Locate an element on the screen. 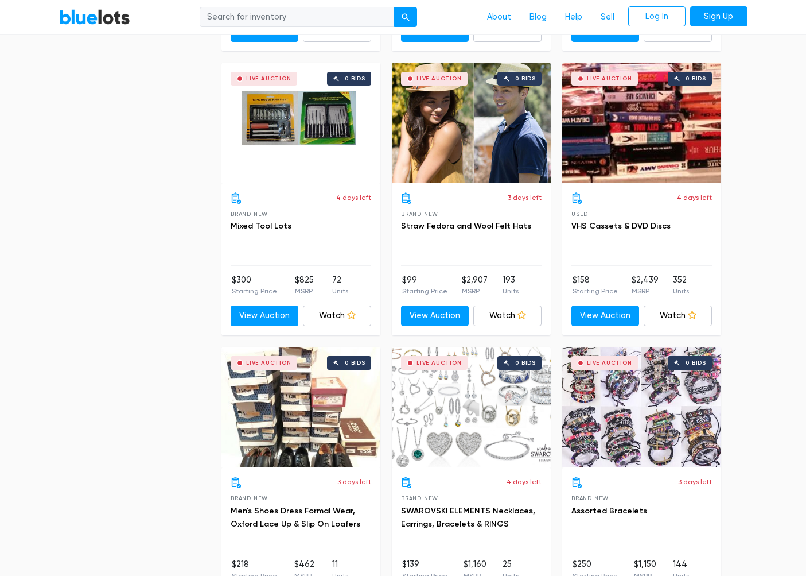 Image resolution: width=806 pixels, height=576 pixels. a: BlueLots is located at coordinates (95, 17).